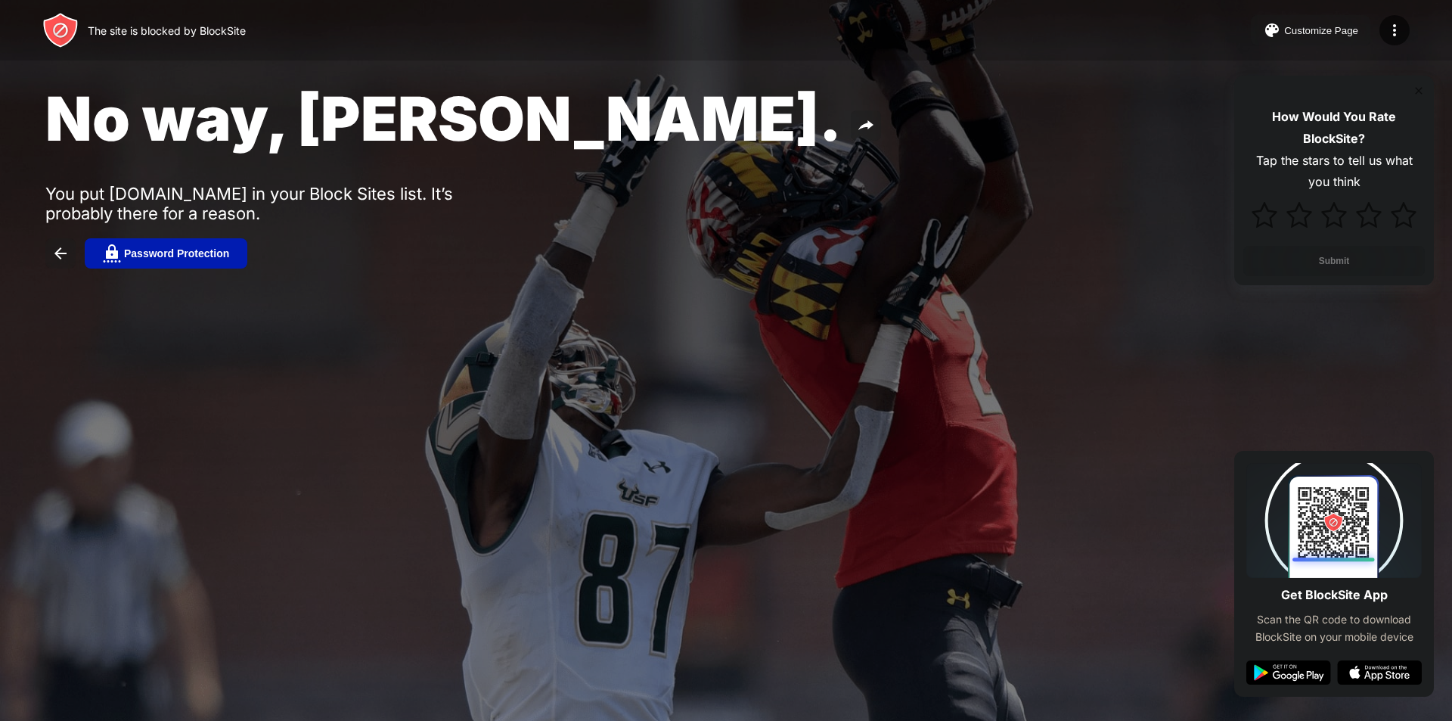  Describe the element at coordinates (1334, 128) in the screenshot. I see `div: How Would You Rate BlockSite?` at that location.